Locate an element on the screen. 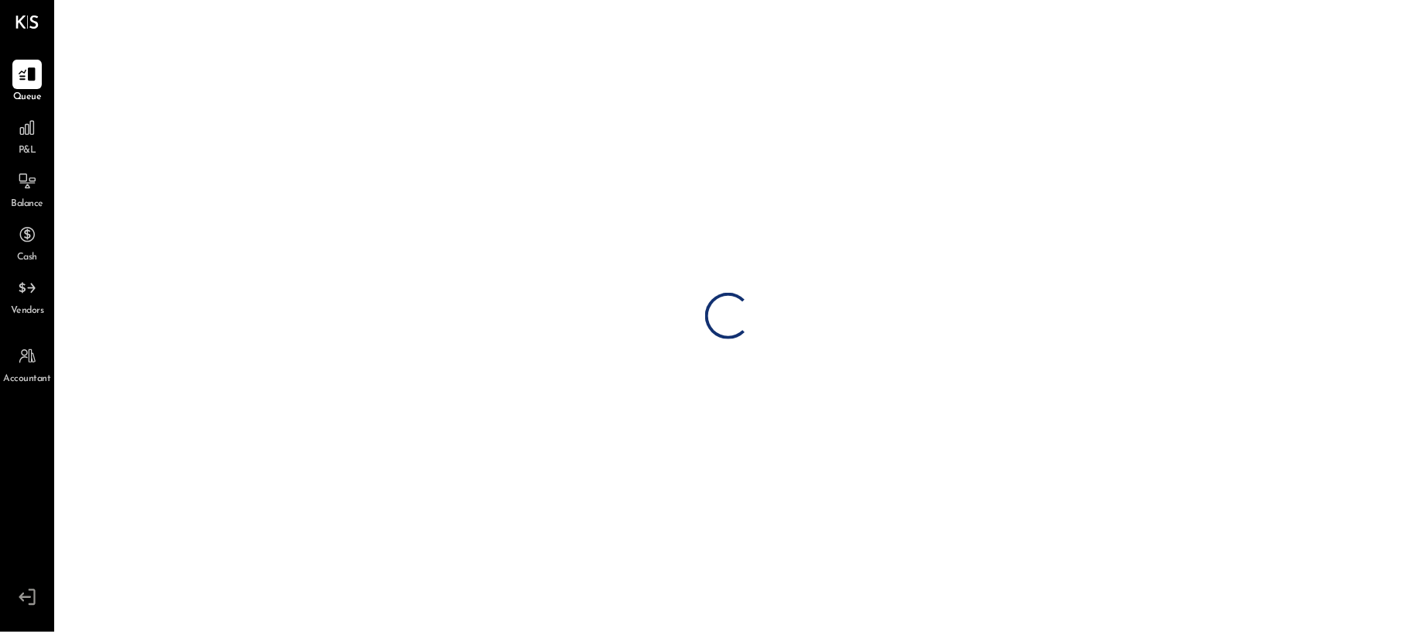 This screenshot has height=632, width=1401. span: Accountant is located at coordinates (27, 379).